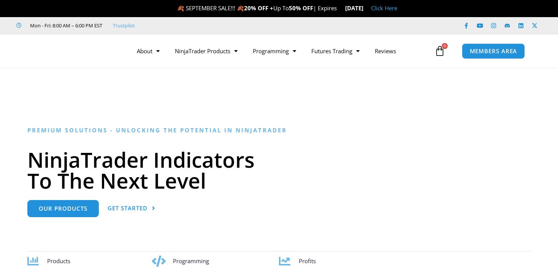 The height and width of the screenshot is (278, 558). Describe the element at coordinates (124, 25) in the screenshot. I see `a: Trustpilot` at that location.